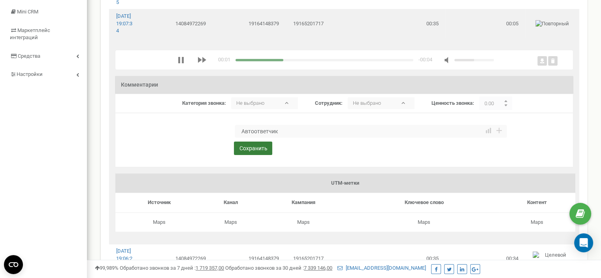 This screenshot has height=278, width=601. What do you see at coordinates (278, 267) in the screenshot?
I see `span: Обработано звонков за 30 дней :` at bounding box center [278, 267].